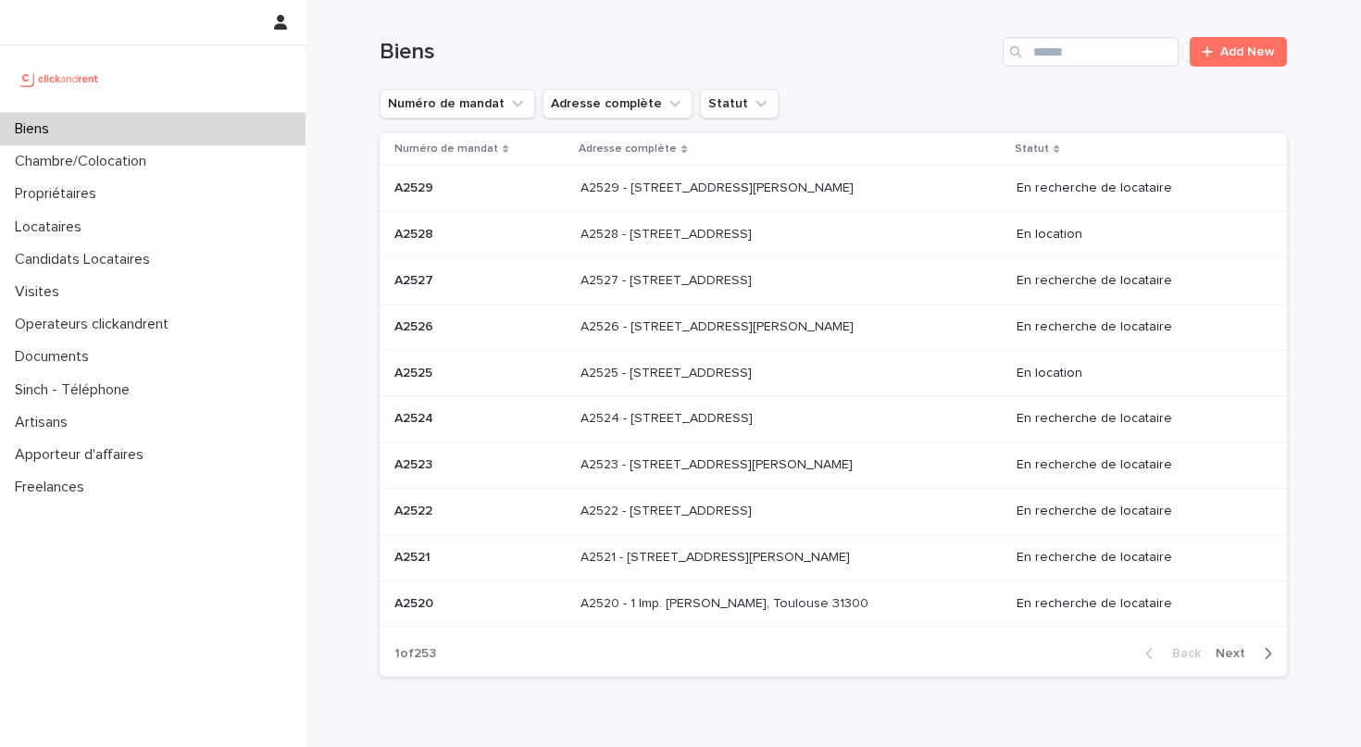 The width and height of the screenshot is (1361, 747). What do you see at coordinates (35, 129) in the screenshot?
I see `p: Biens` at bounding box center [35, 129].